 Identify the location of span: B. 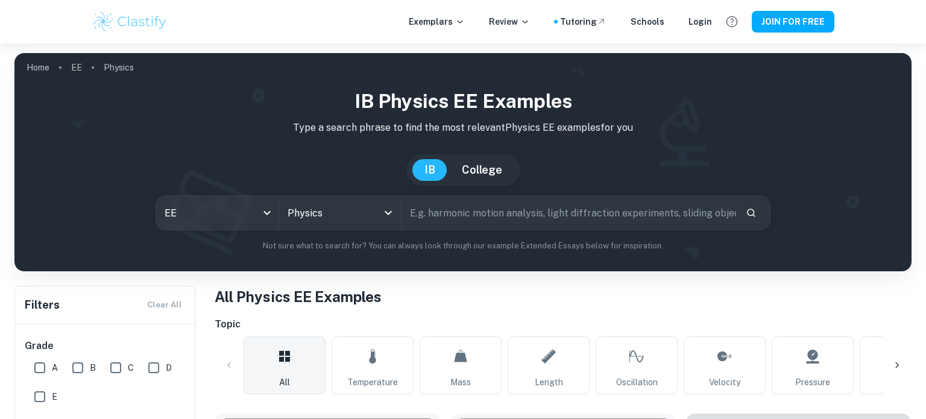
(93, 368).